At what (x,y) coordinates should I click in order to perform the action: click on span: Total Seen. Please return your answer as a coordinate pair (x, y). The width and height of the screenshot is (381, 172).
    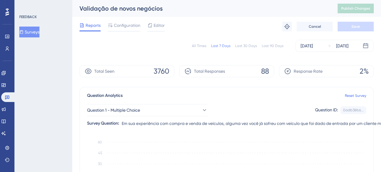
    Looking at the image, I should click on (104, 71).